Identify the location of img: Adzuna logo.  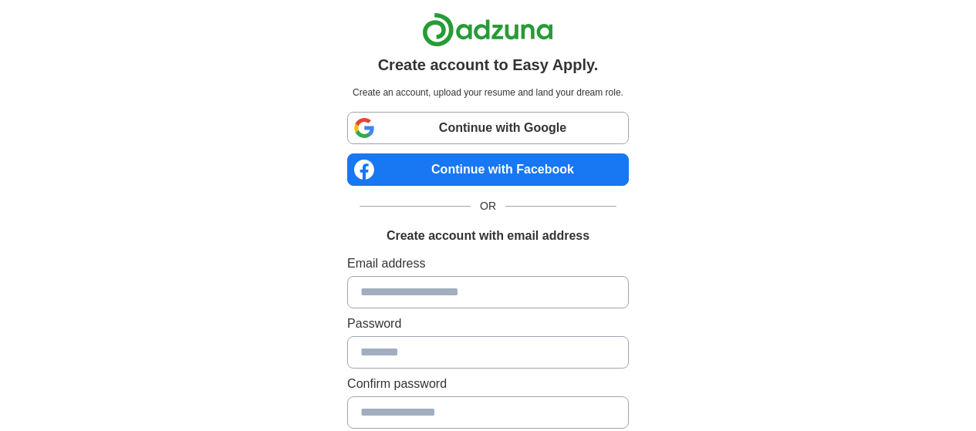
(488, 29).